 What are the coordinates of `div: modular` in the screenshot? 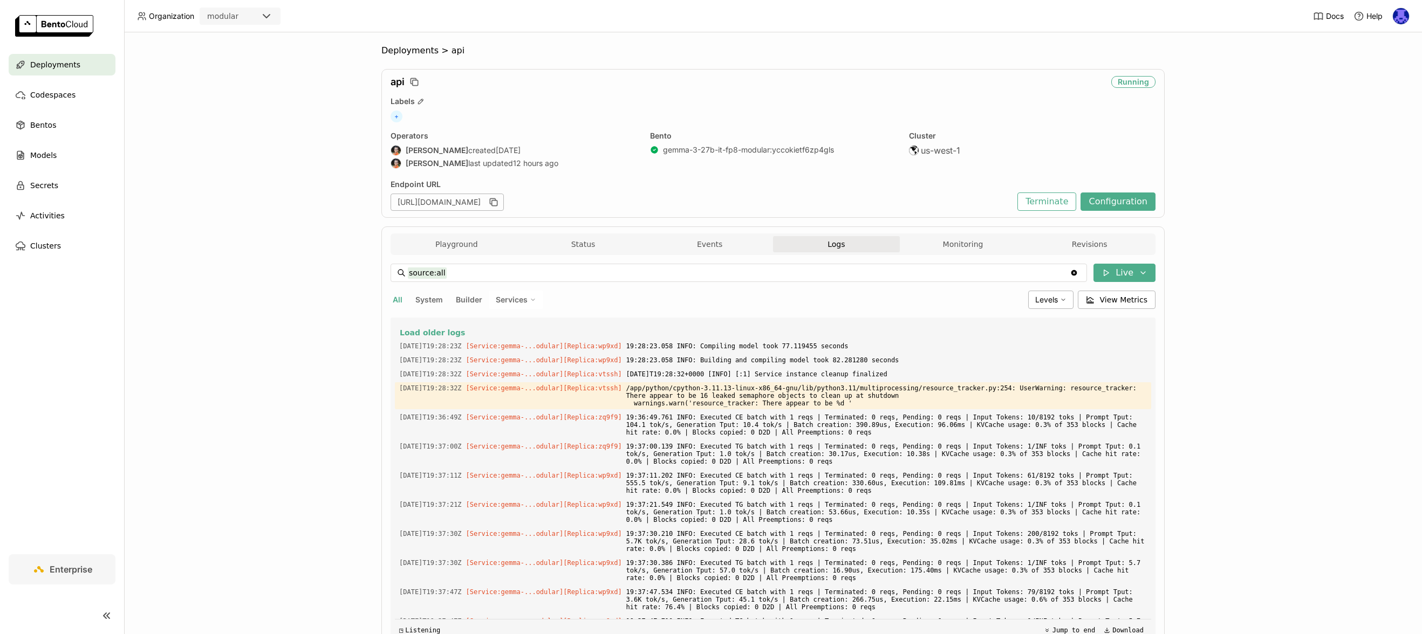 It's located at (223, 16).